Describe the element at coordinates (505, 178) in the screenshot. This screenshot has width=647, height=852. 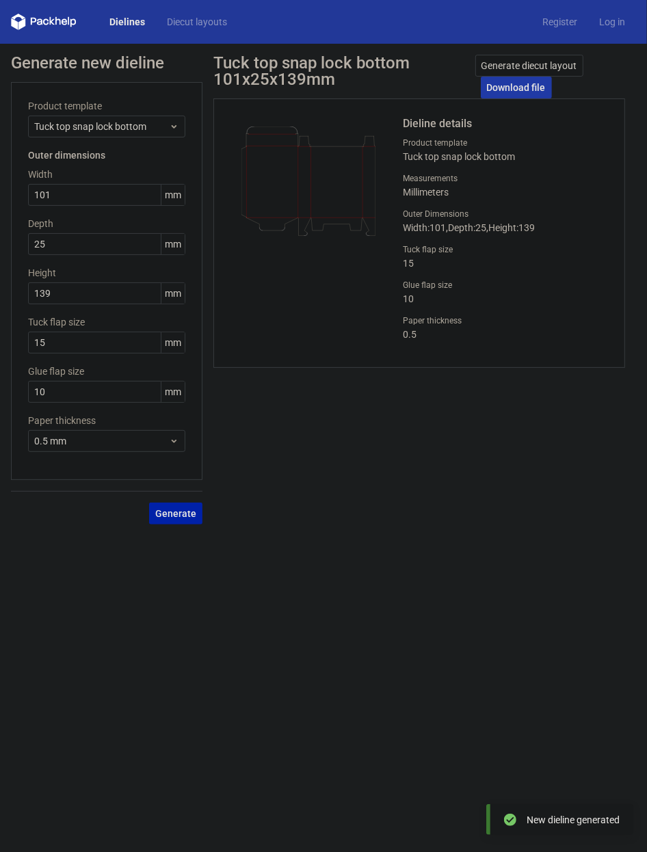
I see `label: Measurements` at that location.